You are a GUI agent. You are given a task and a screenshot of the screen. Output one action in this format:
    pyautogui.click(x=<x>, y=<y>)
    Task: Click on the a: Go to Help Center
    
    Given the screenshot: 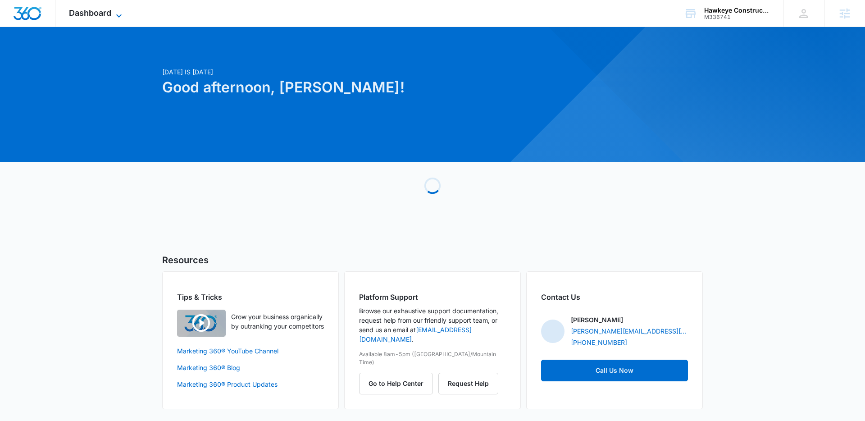 What is the action you would take?
    pyautogui.click(x=399, y=383)
    